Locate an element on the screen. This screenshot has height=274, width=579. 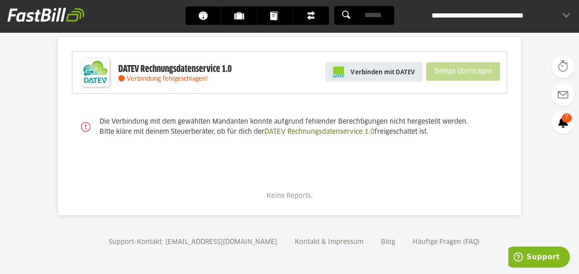
img: fastbill_logo_white.png is located at coordinates (46, 15).